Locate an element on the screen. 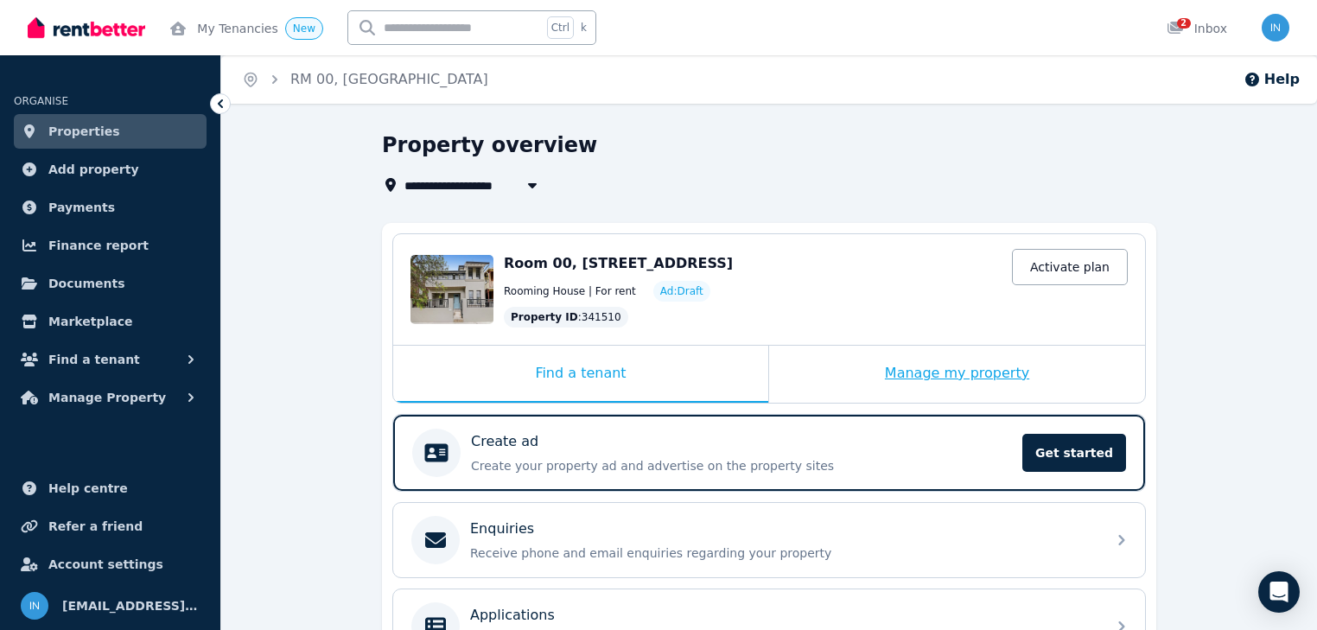  p: Create ad is located at coordinates (504, 441).